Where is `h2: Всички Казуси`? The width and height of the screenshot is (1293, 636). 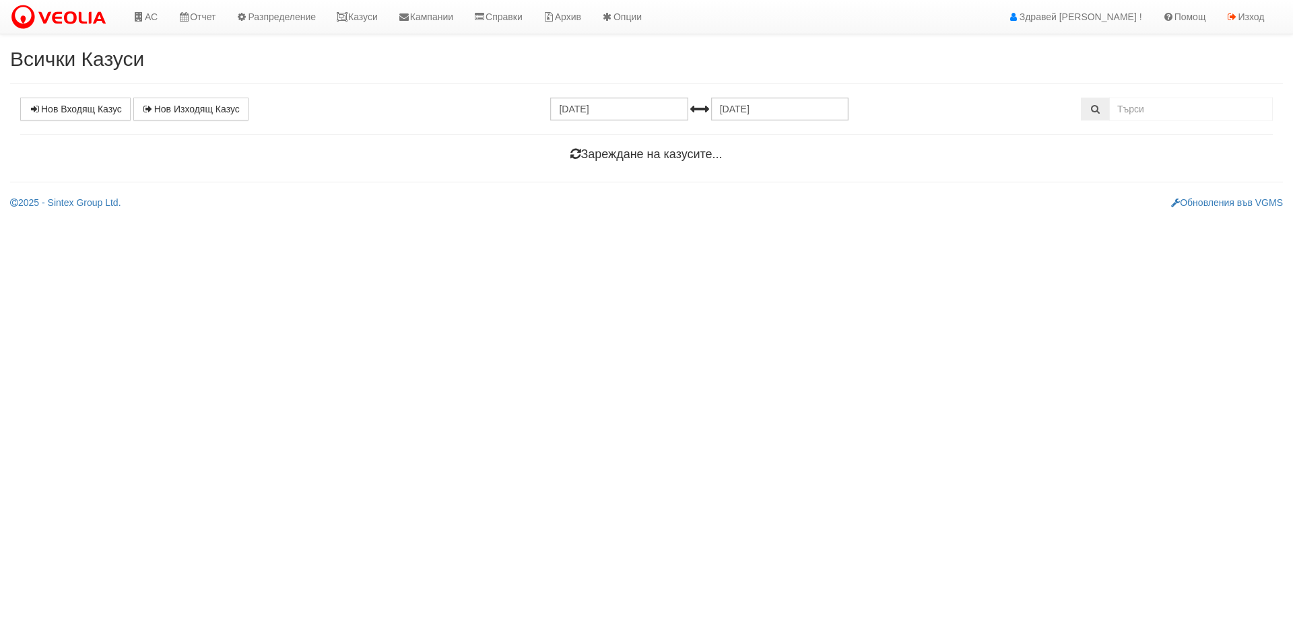 h2: Всички Казуси is located at coordinates (647, 59).